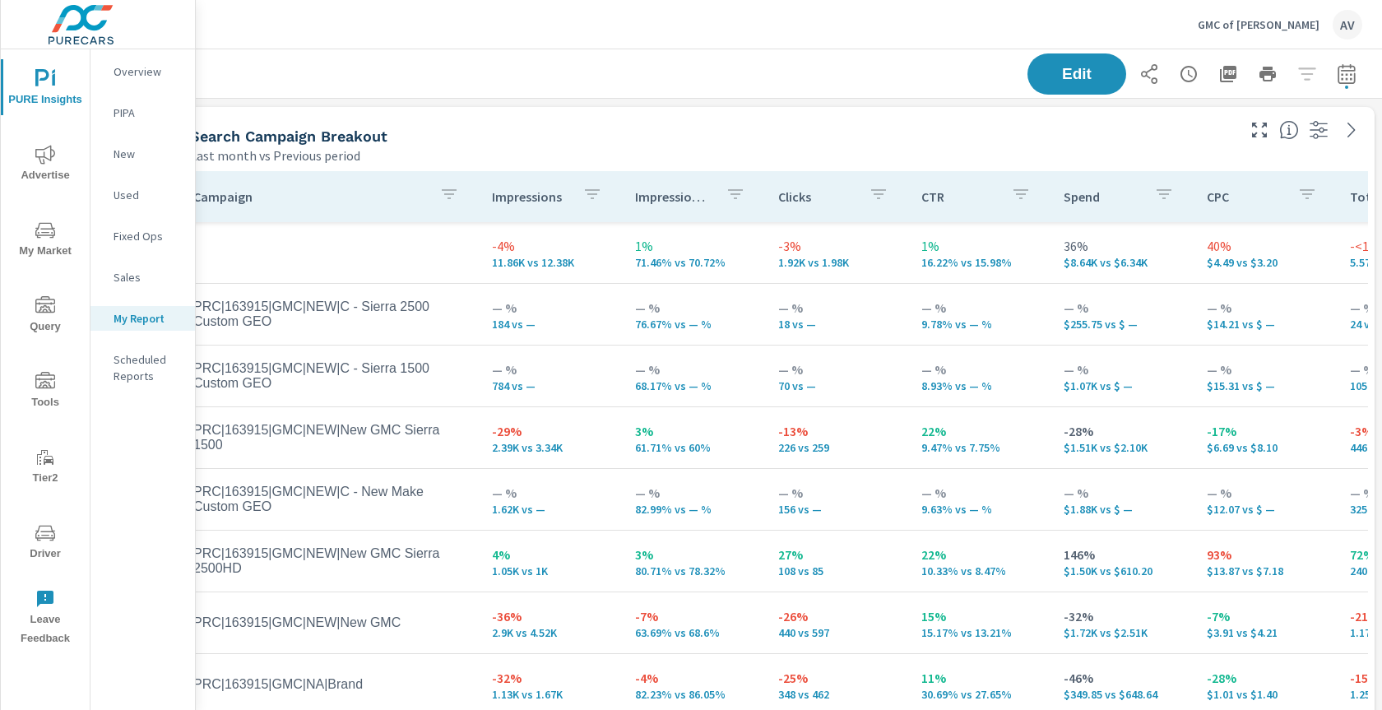  I want to click on p: -3%, so click(837, 246).